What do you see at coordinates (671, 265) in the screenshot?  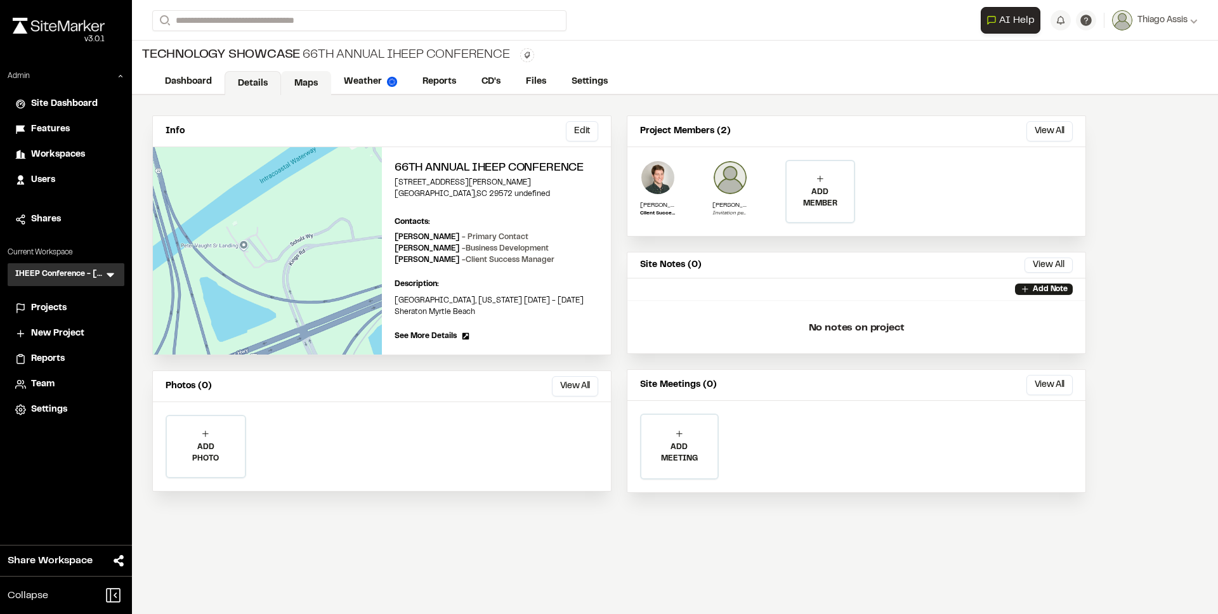 I see `p: Site Notes (0)` at bounding box center [671, 265].